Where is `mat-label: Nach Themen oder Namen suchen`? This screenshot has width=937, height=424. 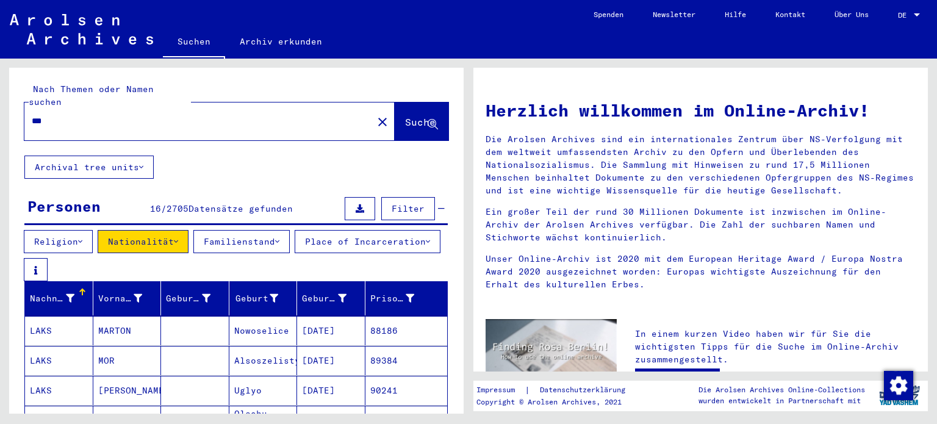
mat-label: Nach Themen oder Namen suchen is located at coordinates (91, 95).